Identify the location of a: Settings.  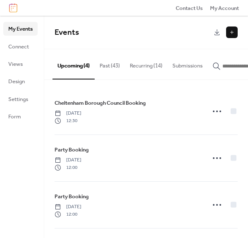
(20, 99).